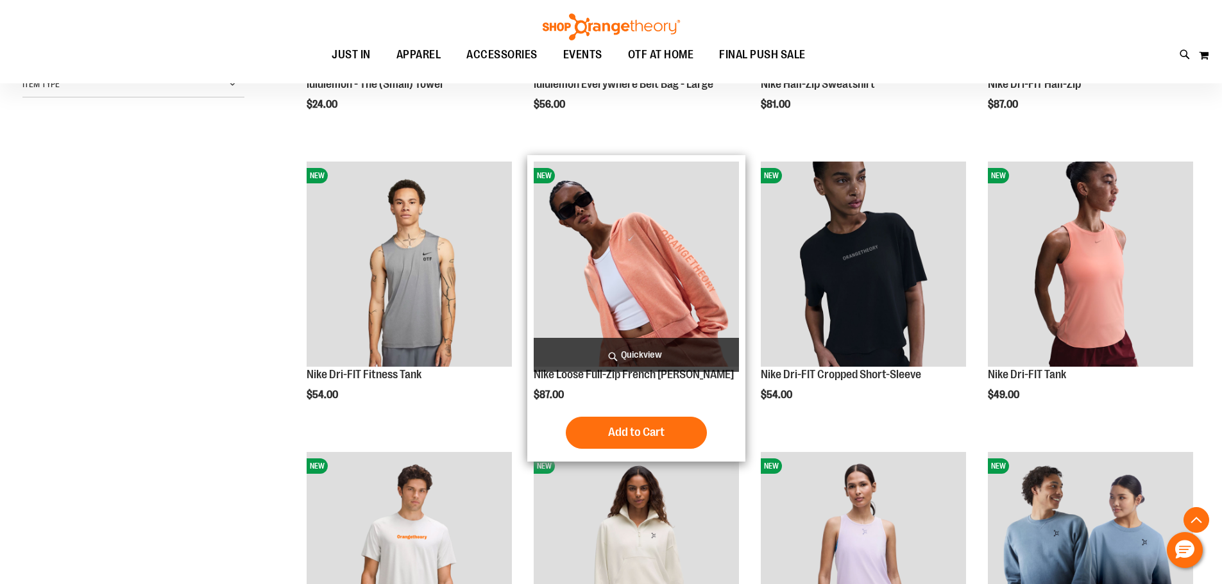 This screenshot has height=584, width=1222. I want to click on a: Quickview, so click(636, 355).